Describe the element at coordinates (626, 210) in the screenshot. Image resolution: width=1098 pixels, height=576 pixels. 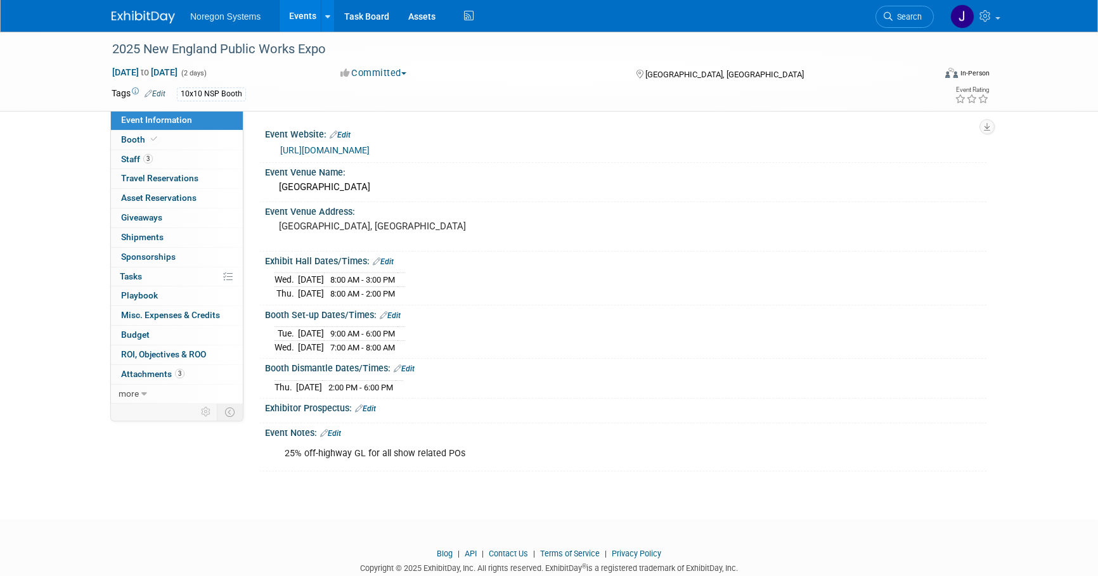
I see `div: Event Venue Address:` at that location.